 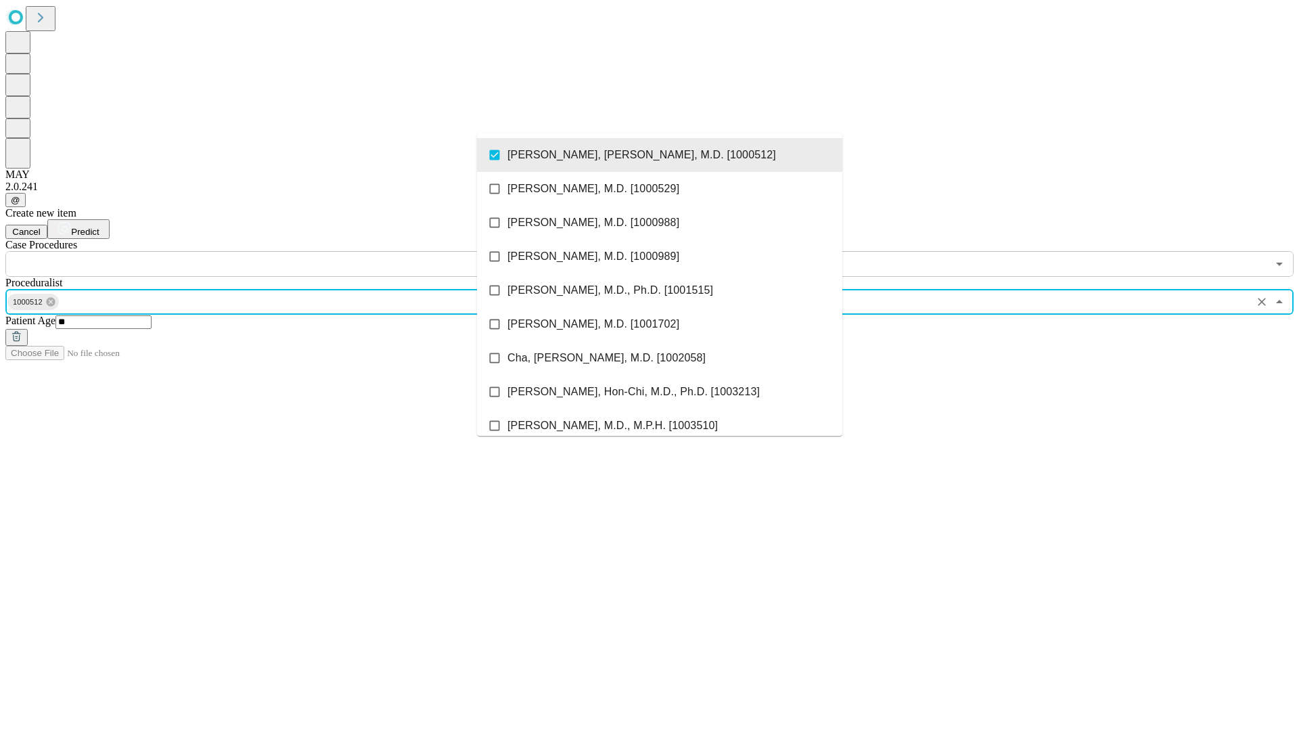 What do you see at coordinates (30, 320) in the screenshot?
I see `span: Patient Age` at bounding box center [30, 320].